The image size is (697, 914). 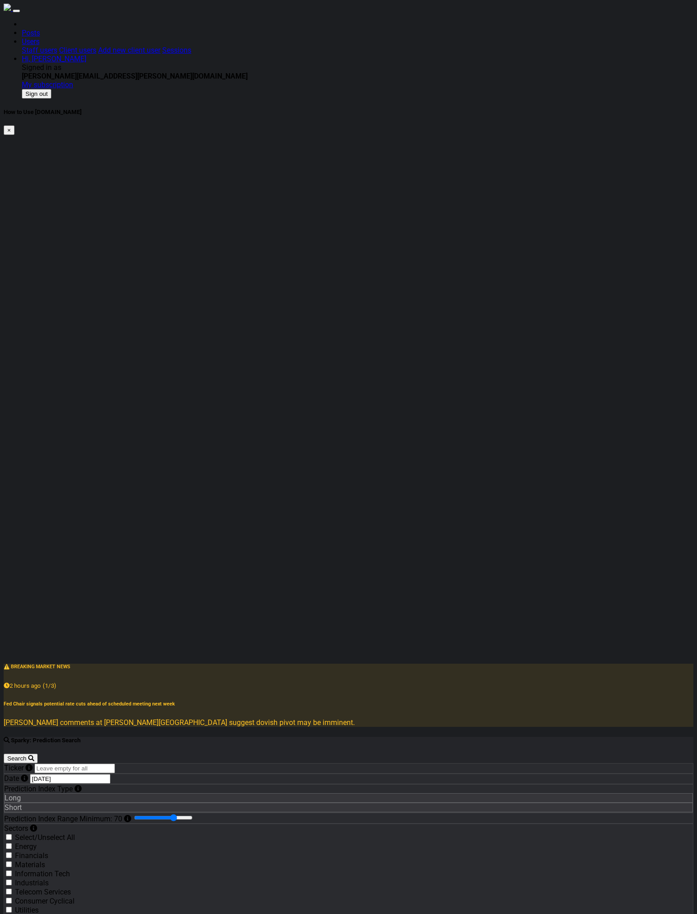 I want to click on label: Materials, so click(x=30, y=865).